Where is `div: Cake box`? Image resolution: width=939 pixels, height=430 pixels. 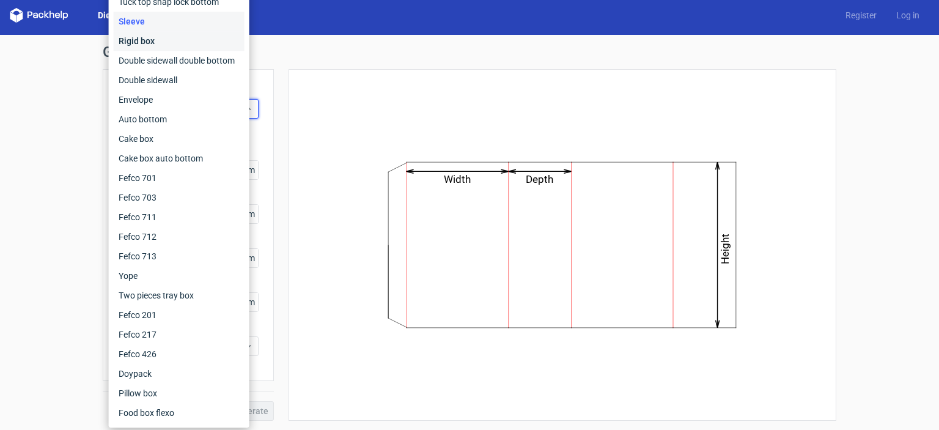
div: Cake box is located at coordinates (179, 139).